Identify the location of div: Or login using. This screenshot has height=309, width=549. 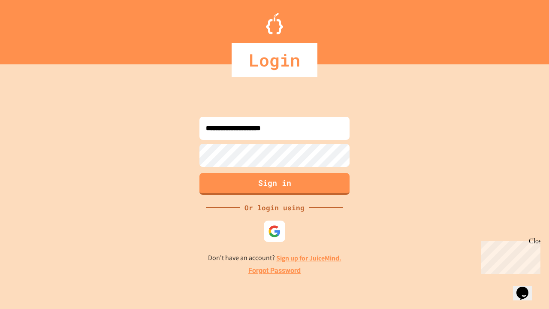
(274, 208).